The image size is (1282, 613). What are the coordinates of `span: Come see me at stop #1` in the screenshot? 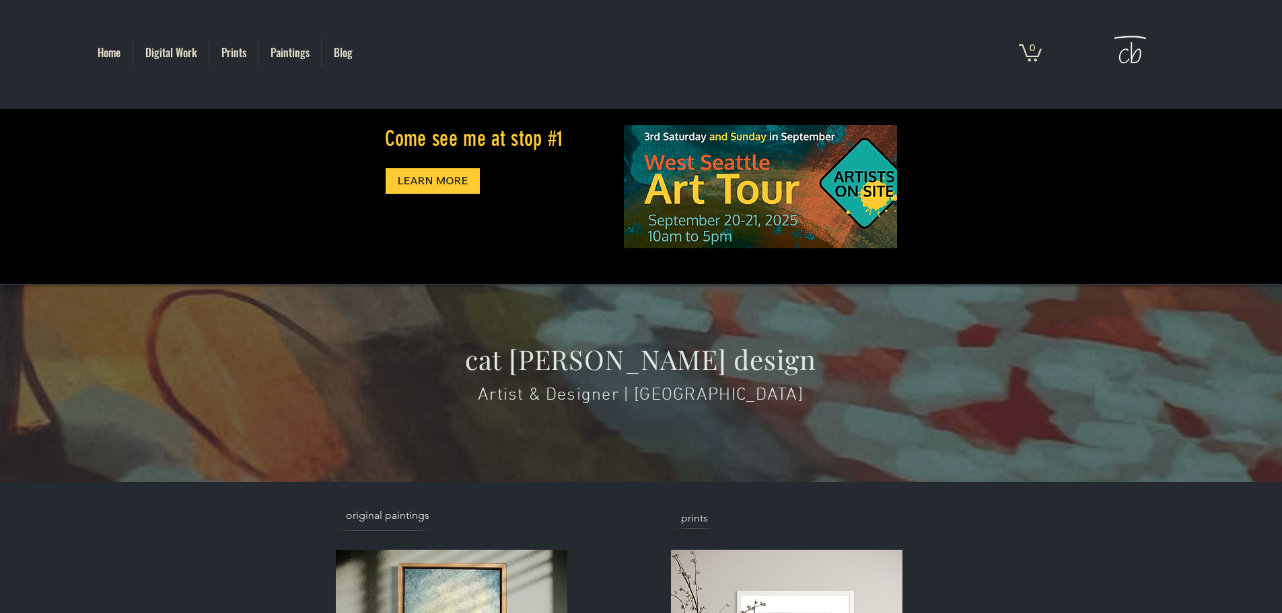 It's located at (474, 139).